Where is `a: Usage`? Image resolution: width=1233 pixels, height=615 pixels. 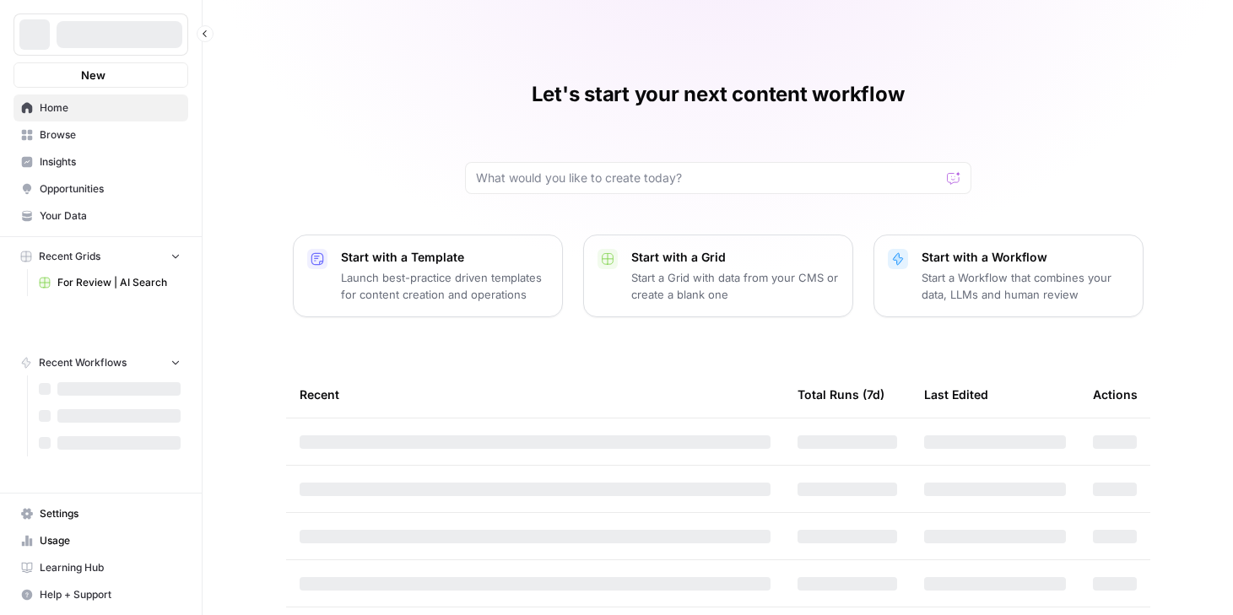
a: Usage is located at coordinates (100, 541).